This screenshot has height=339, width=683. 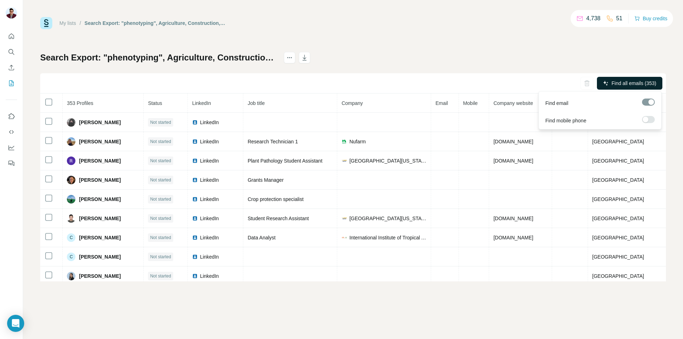 I want to click on p: 4,738, so click(x=593, y=18).